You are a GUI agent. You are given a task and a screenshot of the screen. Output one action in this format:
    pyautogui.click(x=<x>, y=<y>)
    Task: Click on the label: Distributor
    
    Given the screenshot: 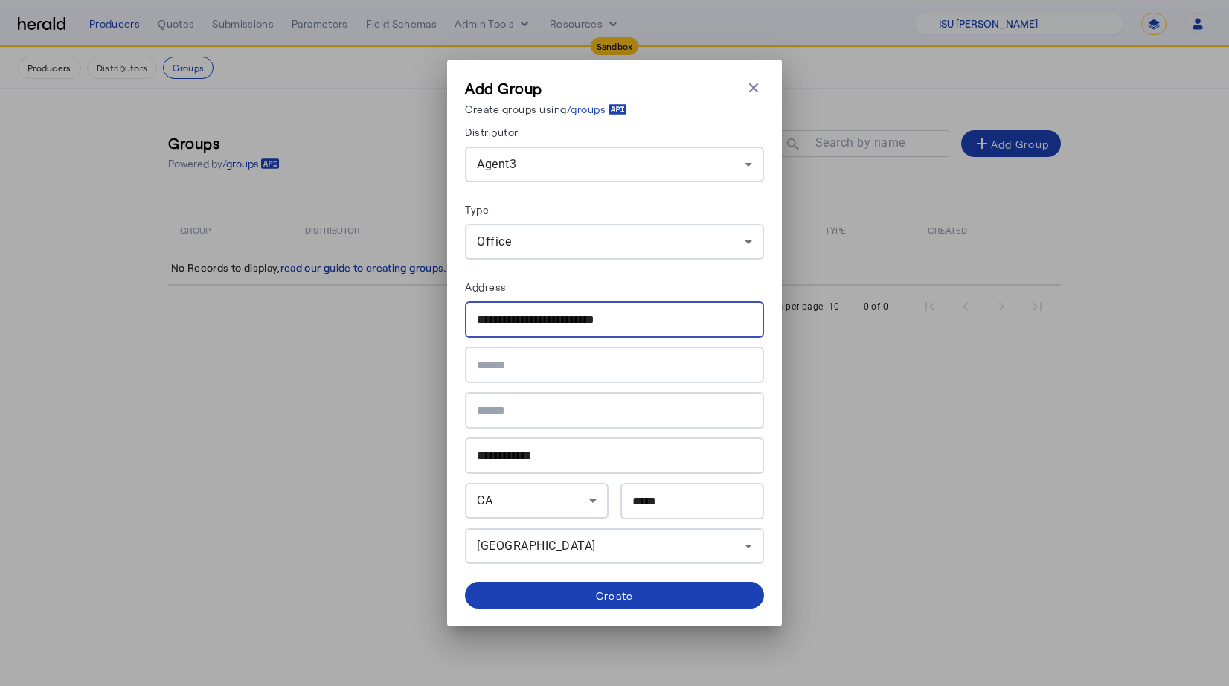 What is the action you would take?
    pyautogui.click(x=492, y=132)
    